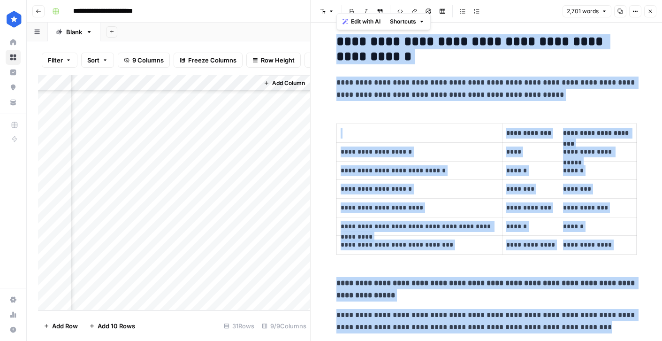 Image resolution: width=662 pixels, height=341 pixels. I want to click on span: 9 Columns, so click(148, 60).